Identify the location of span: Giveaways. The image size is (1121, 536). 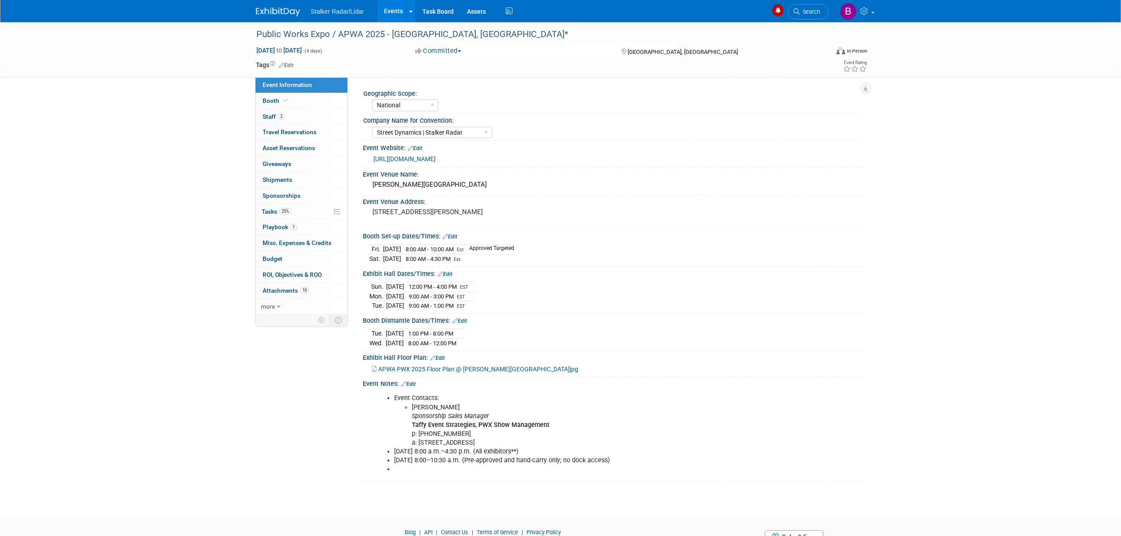
(277, 164).